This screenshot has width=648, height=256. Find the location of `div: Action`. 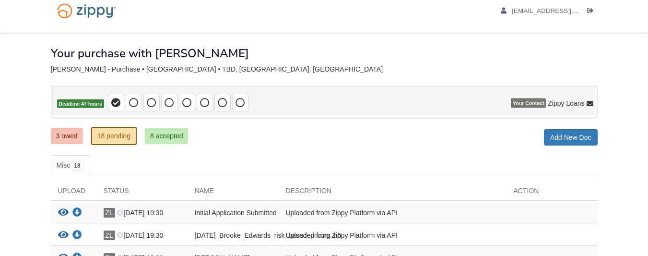

div: Action is located at coordinates (552, 193).